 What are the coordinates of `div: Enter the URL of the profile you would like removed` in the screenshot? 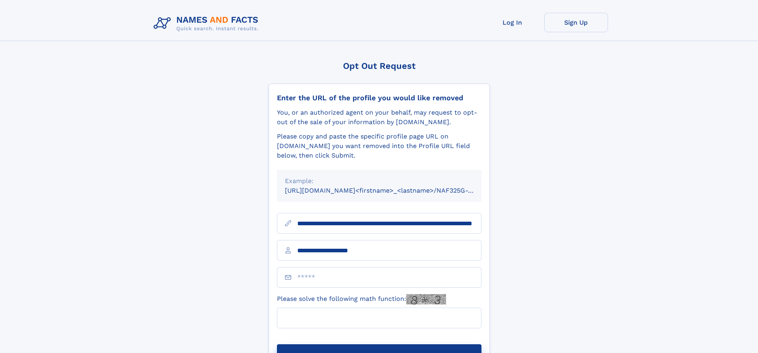 It's located at (379, 98).